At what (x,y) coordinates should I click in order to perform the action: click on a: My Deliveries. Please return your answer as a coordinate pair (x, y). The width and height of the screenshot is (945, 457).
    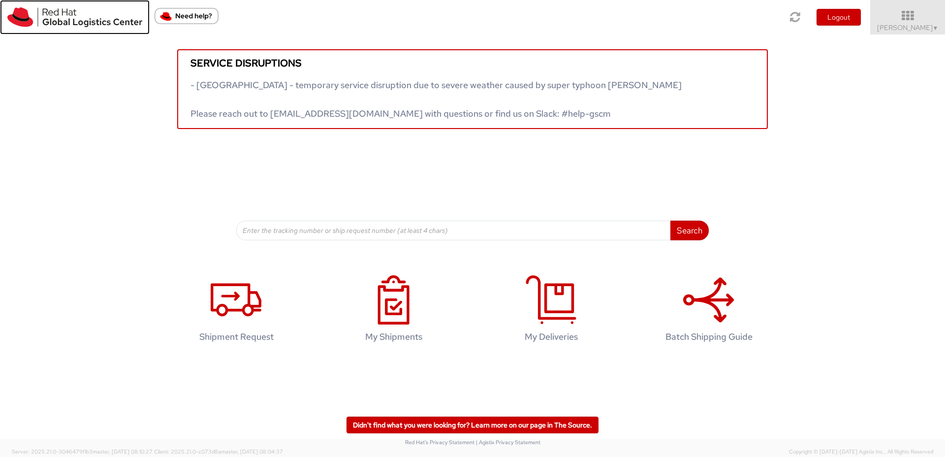
    Looking at the image, I should click on (551, 310).